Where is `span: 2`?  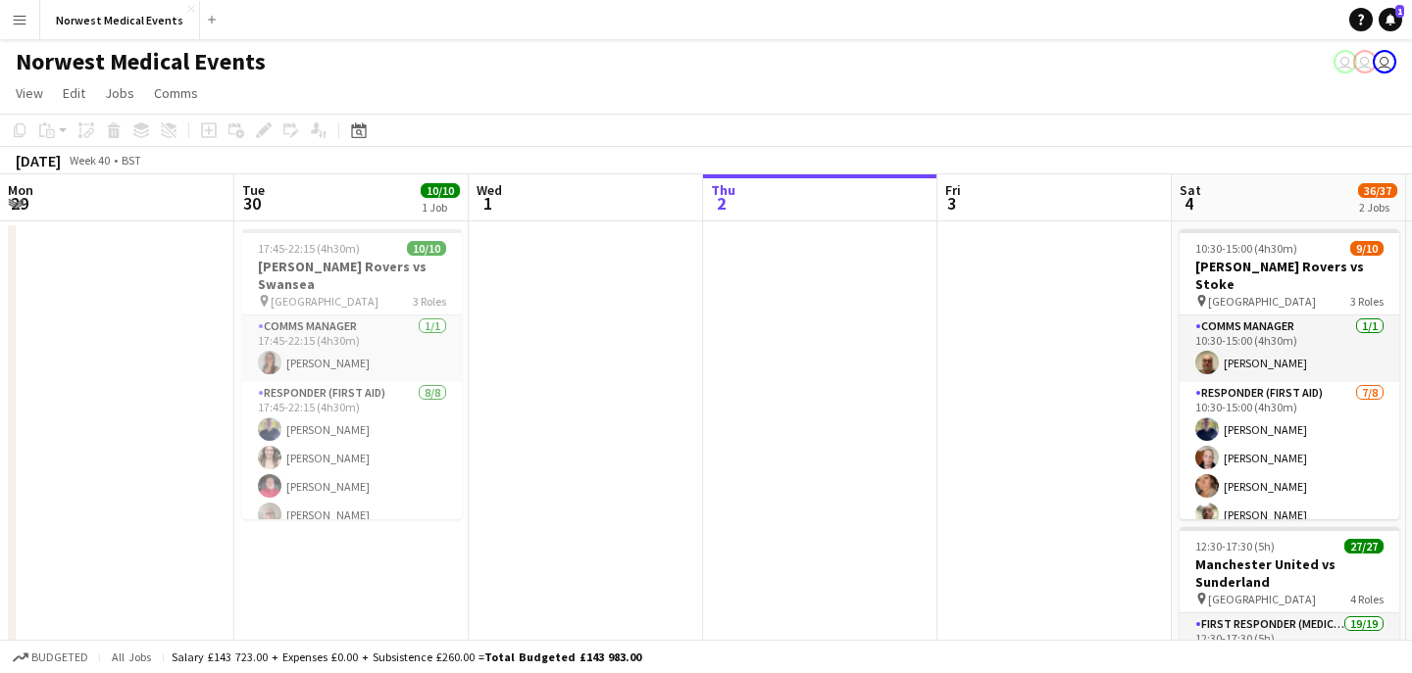
span: 2 is located at coordinates (721, 203).